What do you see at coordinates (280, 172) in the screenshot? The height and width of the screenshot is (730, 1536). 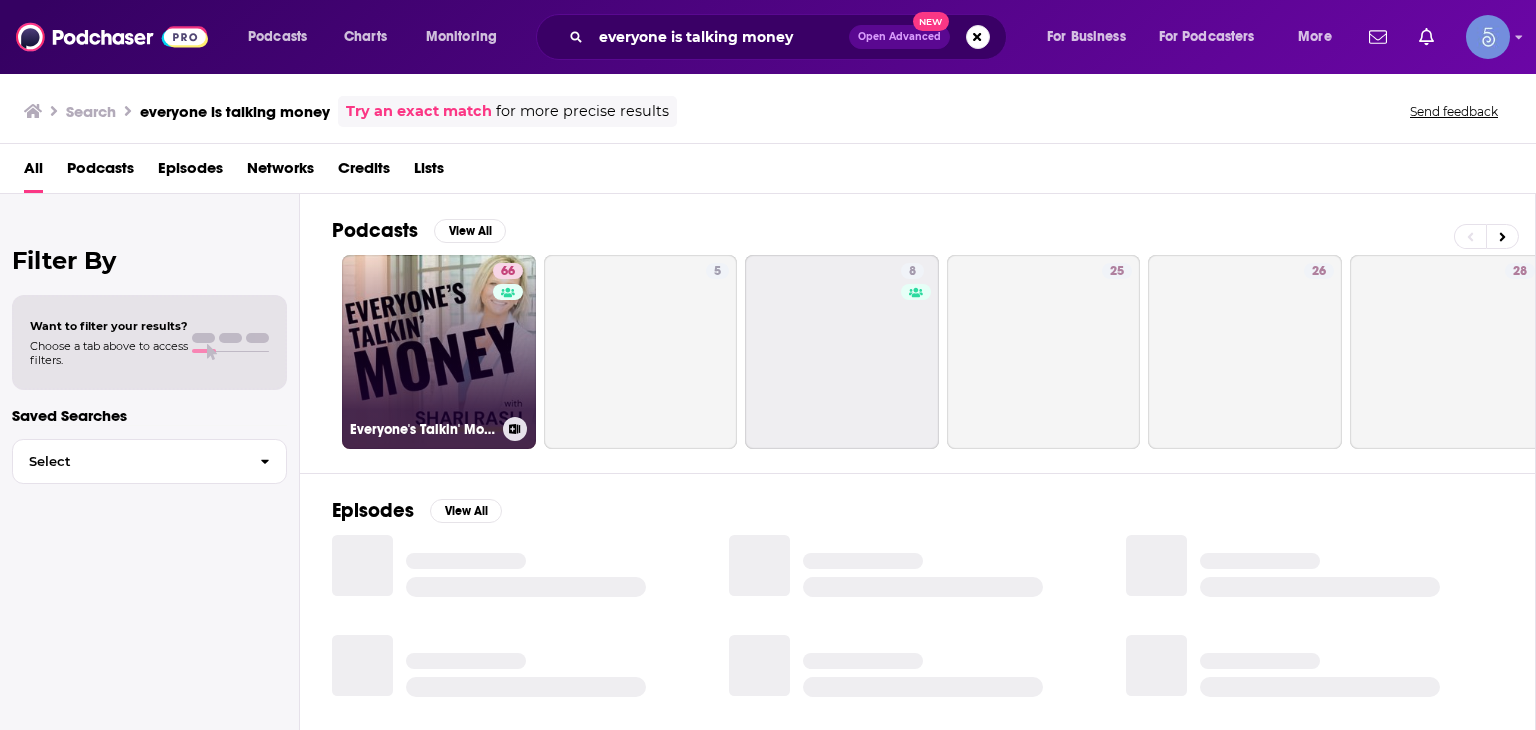 I see `span: Networks` at bounding box center [280, 172].